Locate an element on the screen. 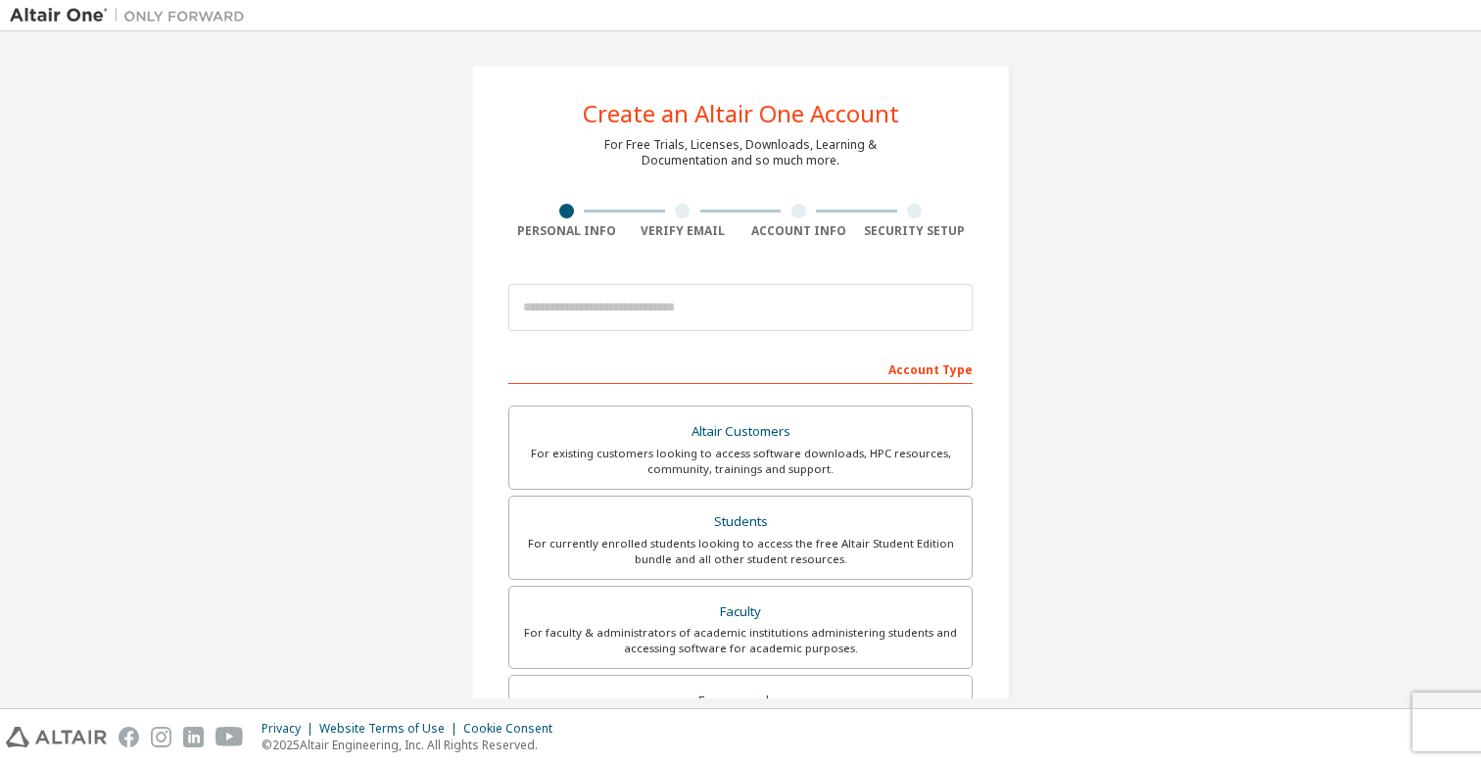 The height and width of the screenshot is (765, 1481). div: Security Setup is located at coordinates (915, 231).